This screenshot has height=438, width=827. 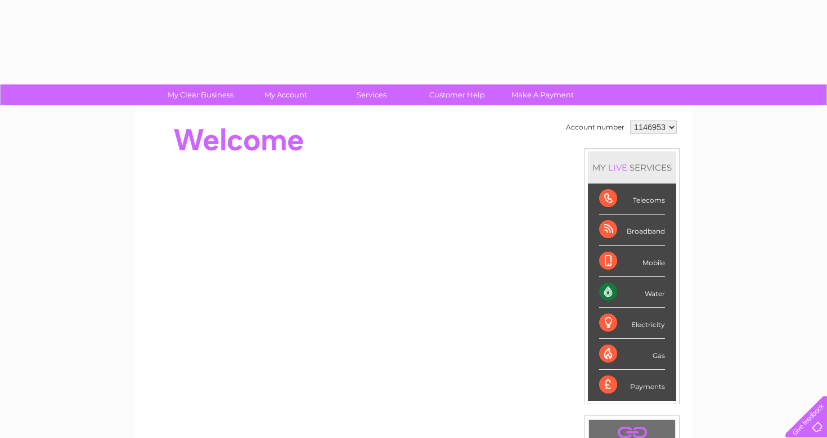 What do you see at coordinates (632, 385) in the screenshot?
I see `div: Payments` at bounding box center [632, 385].